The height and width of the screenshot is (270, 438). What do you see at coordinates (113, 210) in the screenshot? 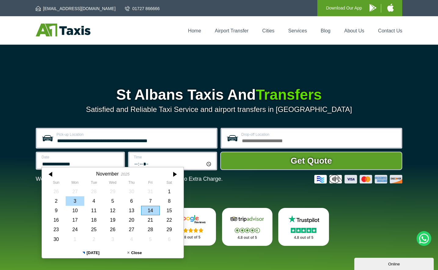
I see `div: 12 November 2025` at bounding box center [113, 210].